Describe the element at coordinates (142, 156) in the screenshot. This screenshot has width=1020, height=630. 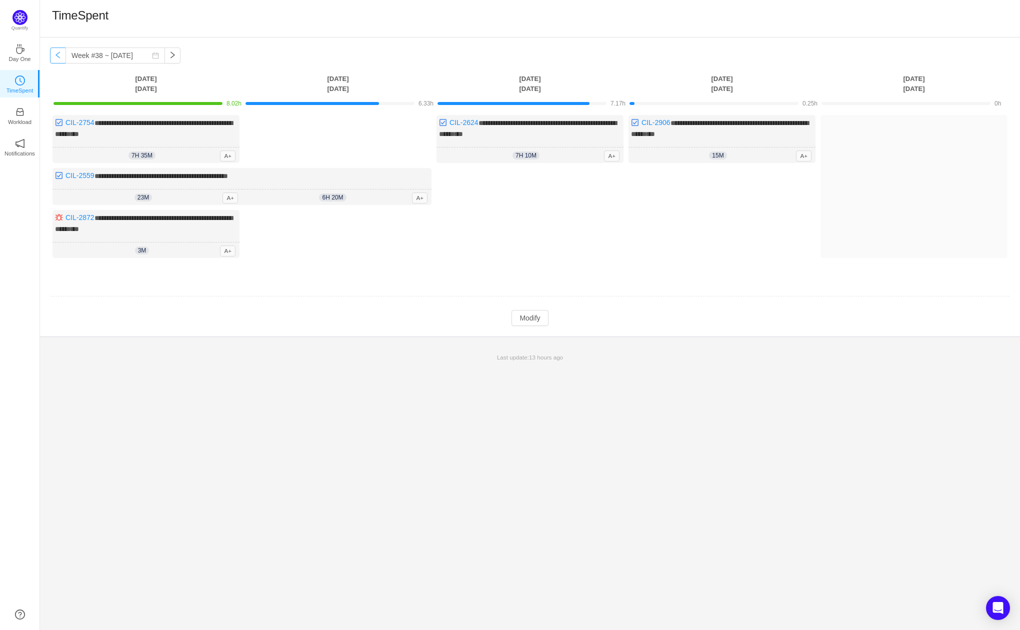
I see `span: 7h 35m` at that location.